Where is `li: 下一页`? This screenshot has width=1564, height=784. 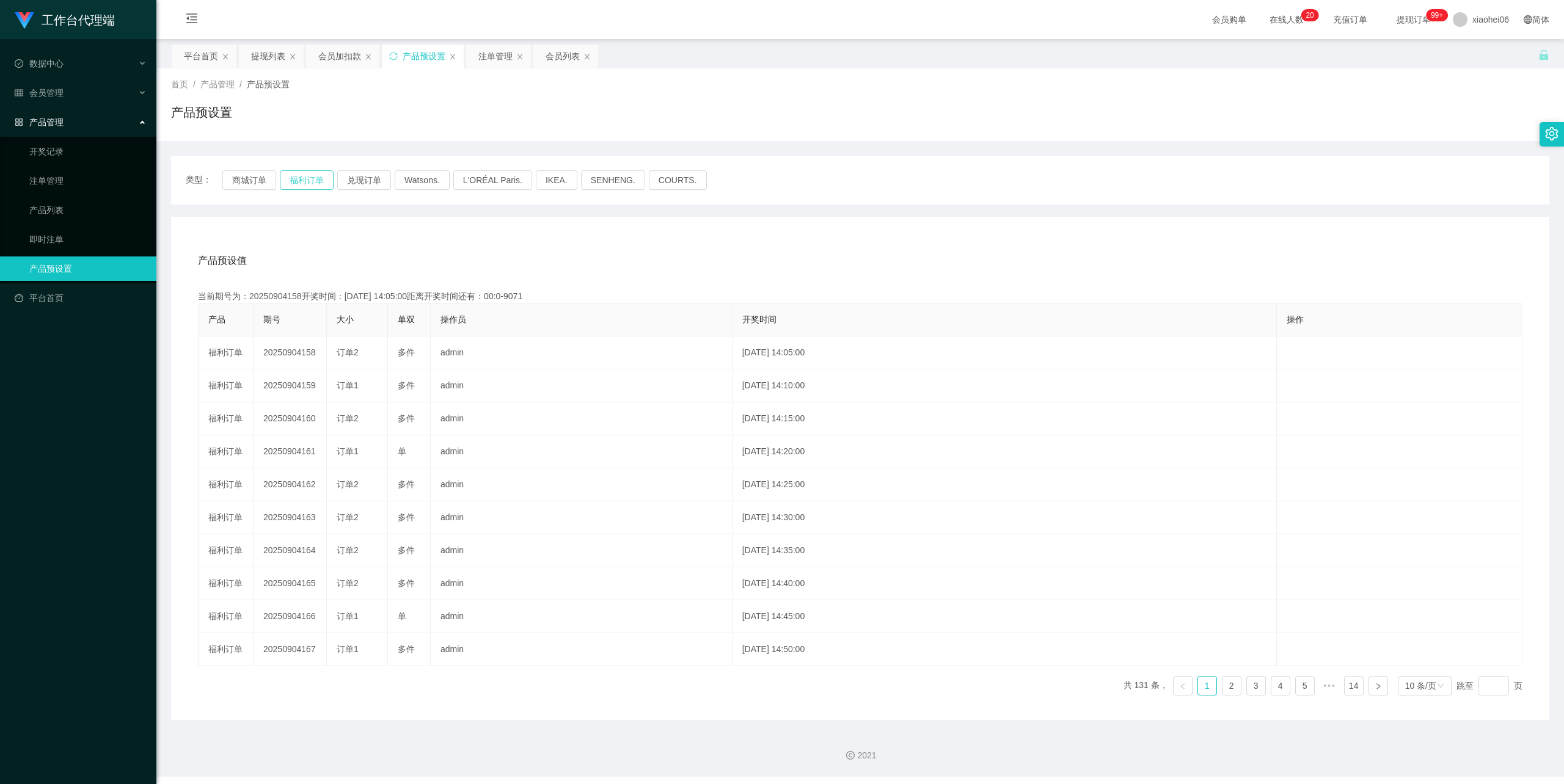
li: 下一页 is located at coordinates (1378, 685).